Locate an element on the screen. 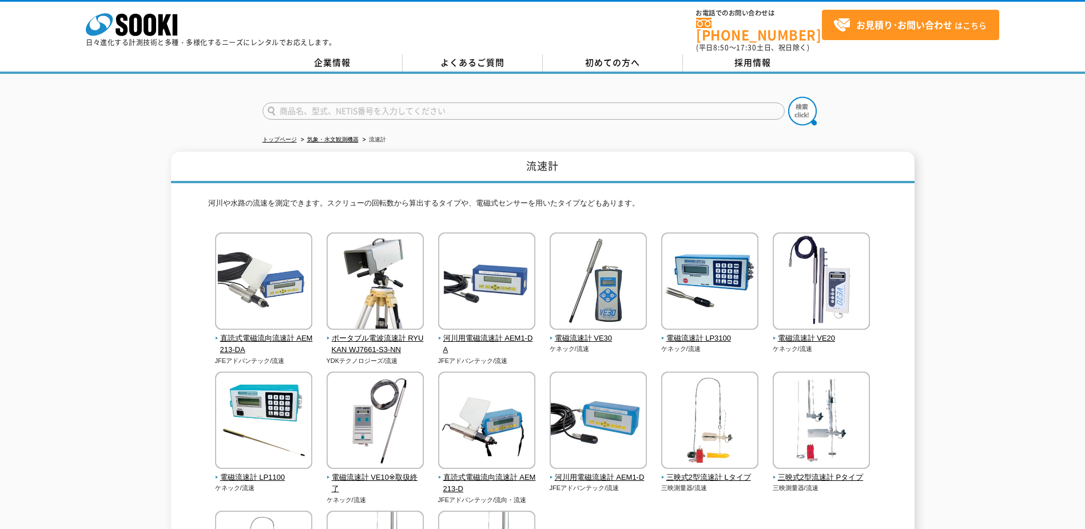  a: 気象・水文観測機器 is located at coordinates (333, 139).